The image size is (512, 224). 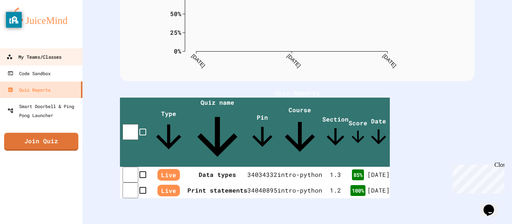 What do you see at coordinates (27, 25) in the screenshot?
I see `div: Chat with us now!Close` at bounding box center [27, 25].